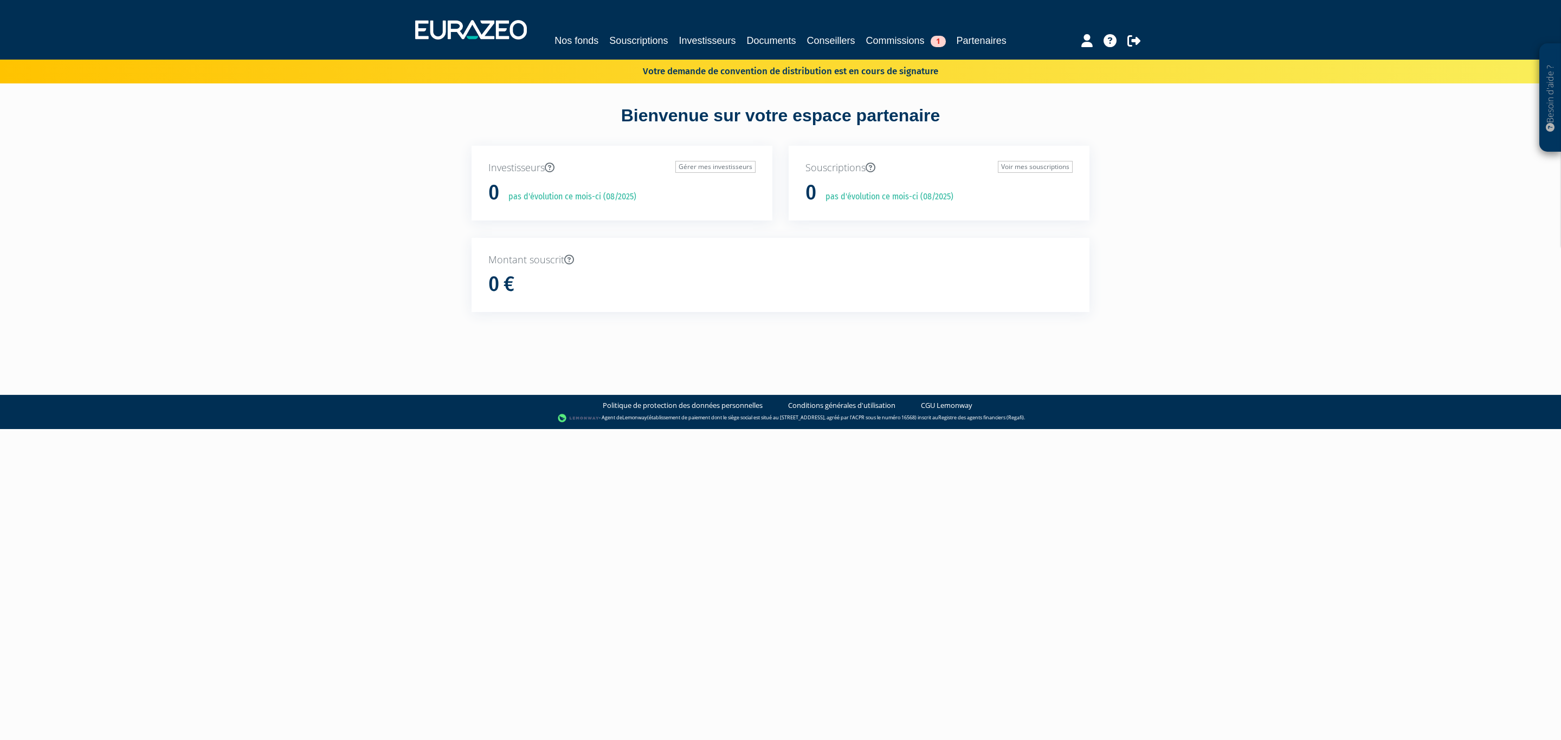  I want to click on p: Souscriptions, so click(939, 168).